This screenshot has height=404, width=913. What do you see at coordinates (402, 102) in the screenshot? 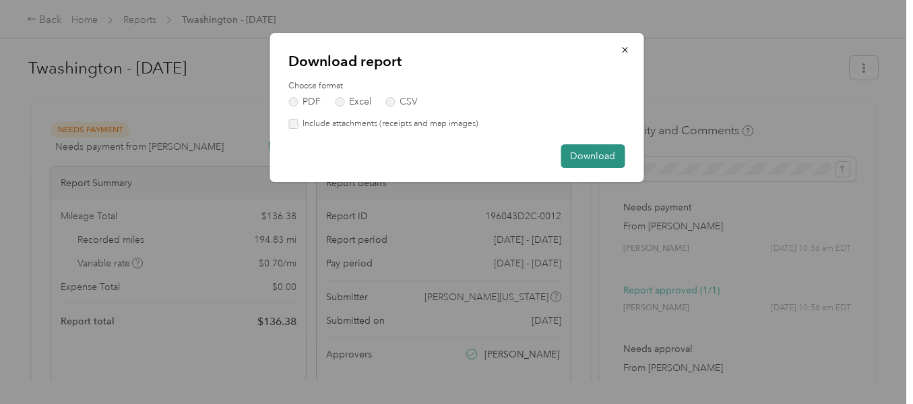
I see `label: CSV` at bounding box center [402, 102].